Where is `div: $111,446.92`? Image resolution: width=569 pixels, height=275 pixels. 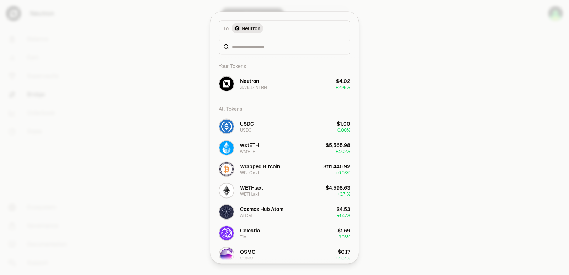
div: $111,446.92 is located at coordinates (337, 166).